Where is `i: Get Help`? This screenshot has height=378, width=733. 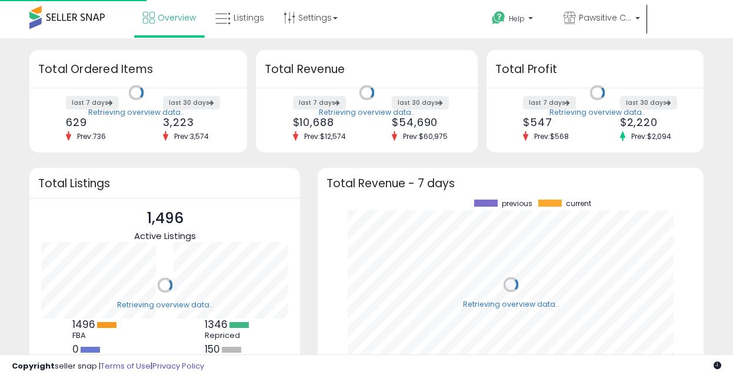
i: Get Help is located at coordinates (498, 18).